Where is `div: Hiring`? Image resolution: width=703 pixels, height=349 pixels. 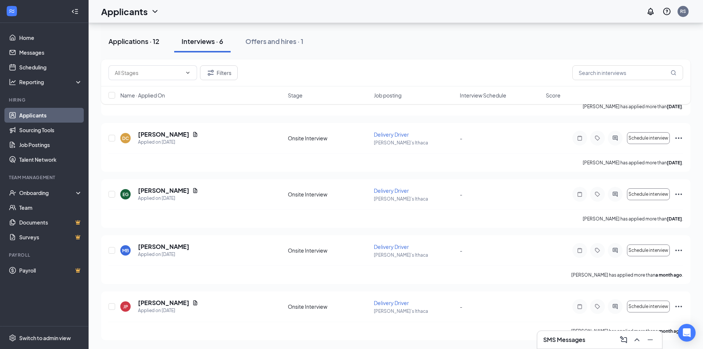 div: Hiring is located at coordinates (45, 100).